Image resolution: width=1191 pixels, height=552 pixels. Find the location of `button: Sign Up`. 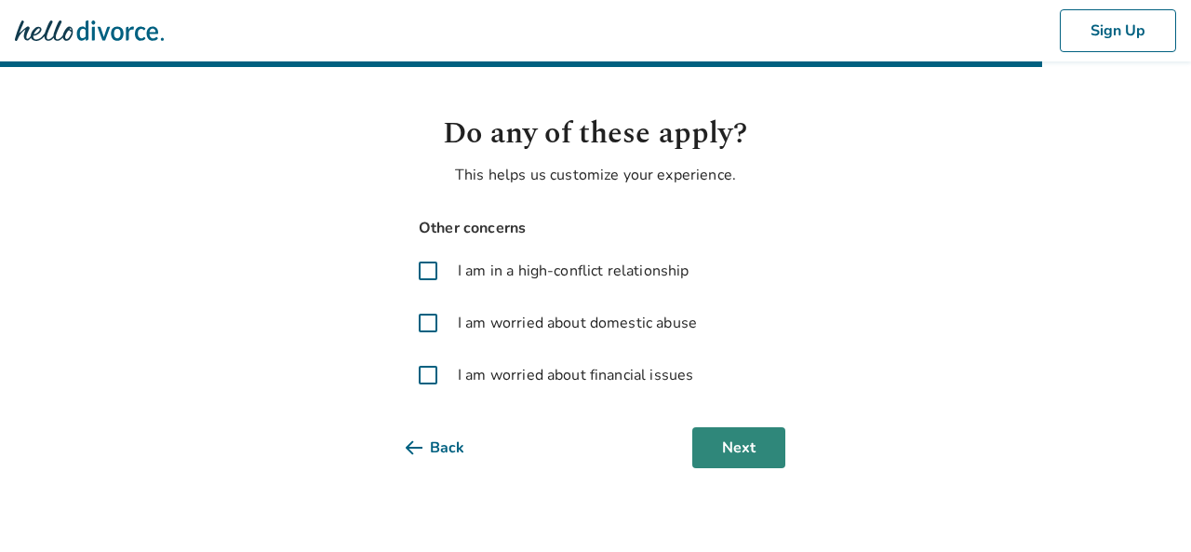

button: Sign Up is located at coordinates (1117, 31).